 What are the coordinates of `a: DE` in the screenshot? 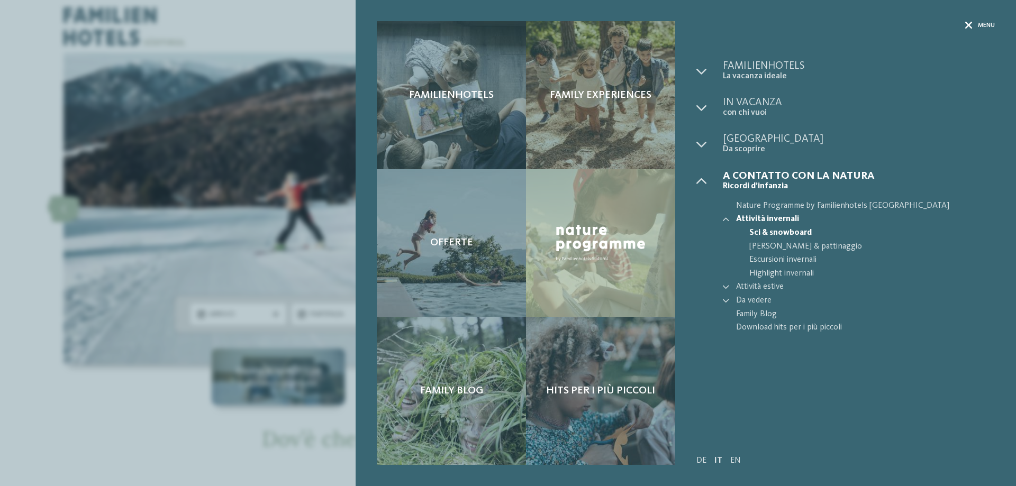 It's located at (701, 461).